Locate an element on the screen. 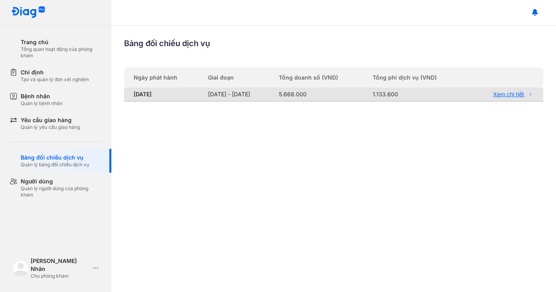  td: 5.668.000 is located at coordinates (321, 94).